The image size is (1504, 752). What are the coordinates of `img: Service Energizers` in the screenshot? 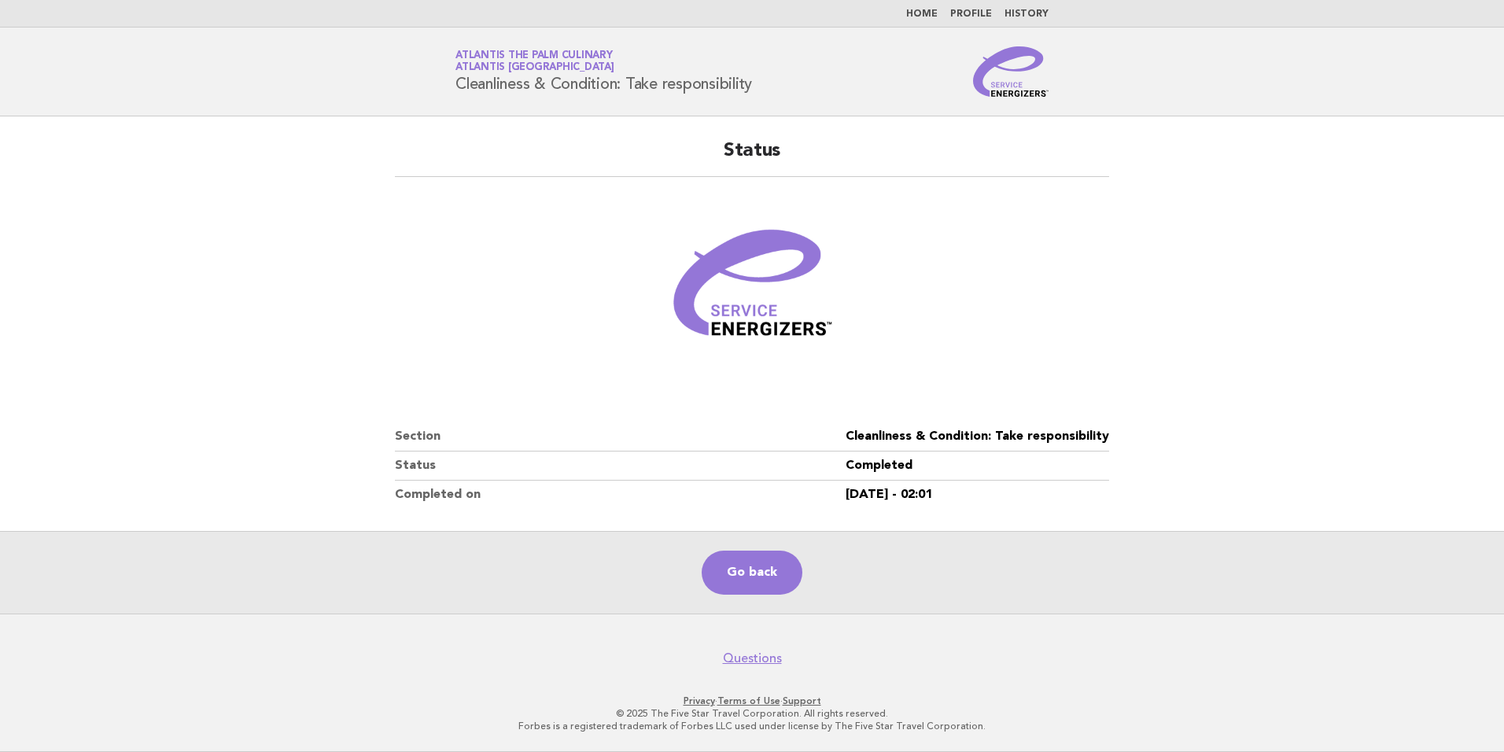 It's located at (1011, 72).